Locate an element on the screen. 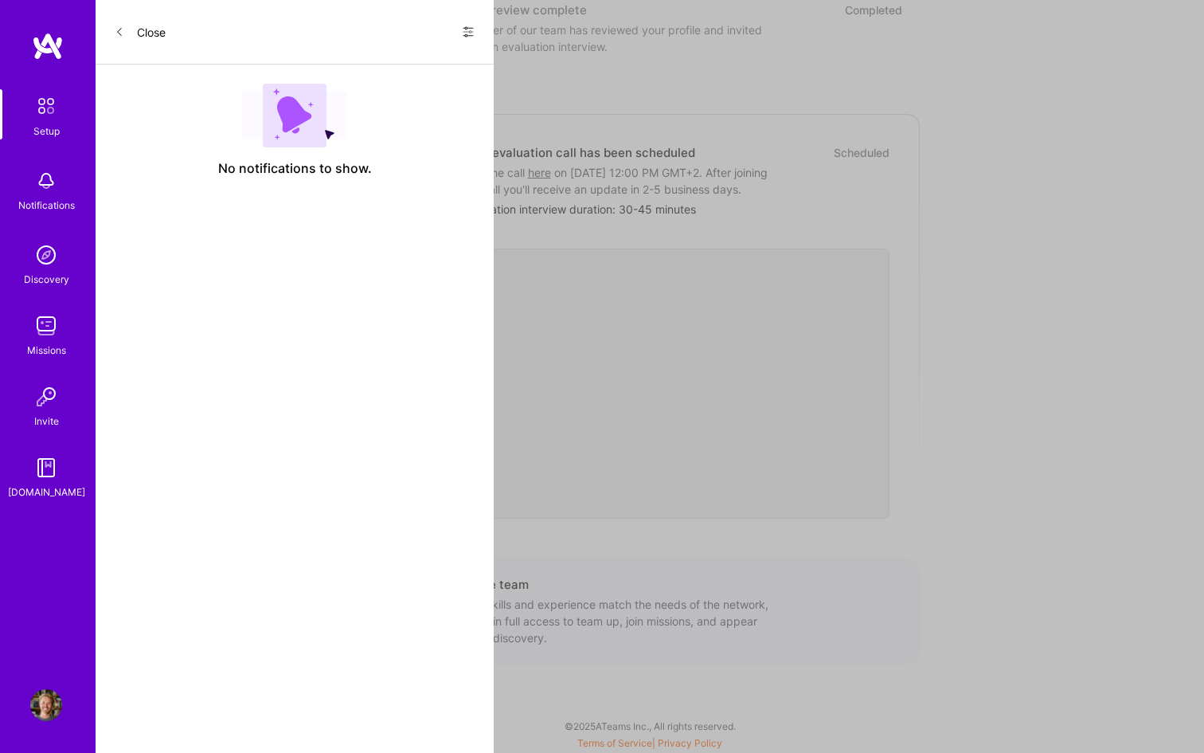 The image size is (1204, 753). img: empty is located at coordinates (295, 115).